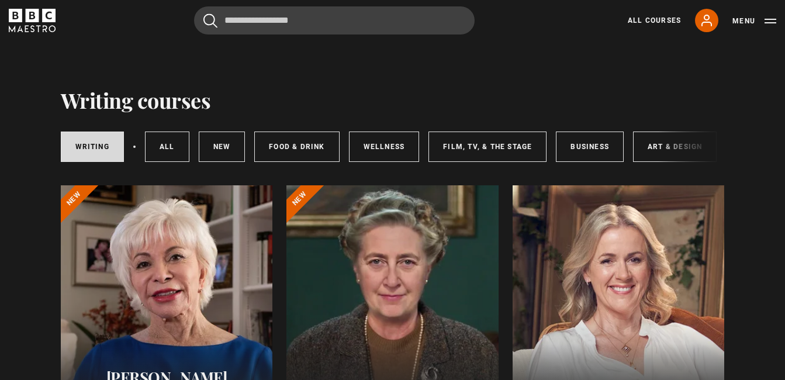 This screenshot has width=785, height=380. Describe the element at coordinates (167, 147) in the screenshot. I see `a: All` at that location.